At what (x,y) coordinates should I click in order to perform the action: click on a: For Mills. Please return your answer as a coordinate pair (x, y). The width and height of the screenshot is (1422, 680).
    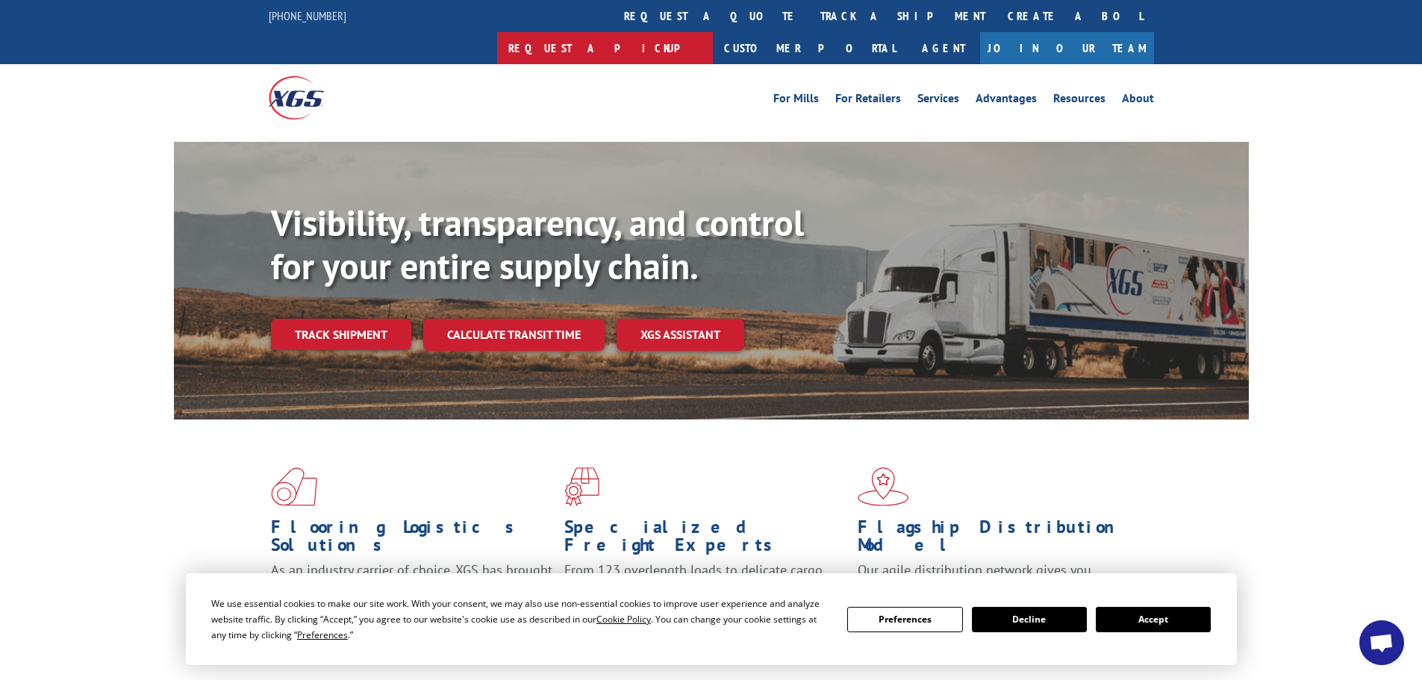
    Looking at the image, I should click on (796, 101).